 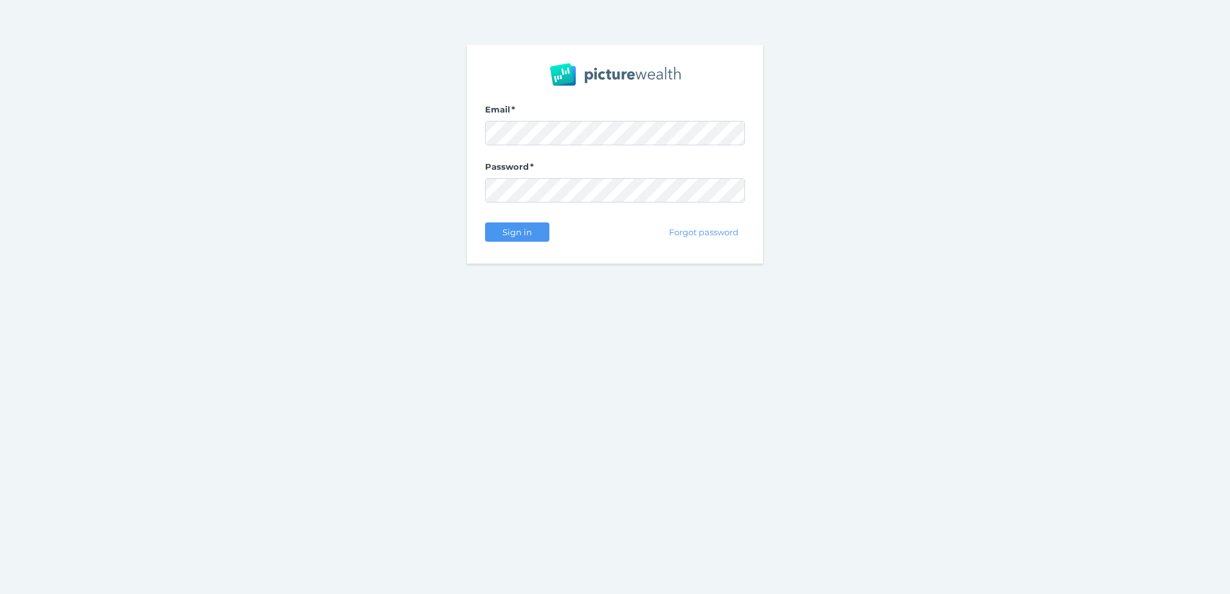 I want to click on span: Forgot password, so click(x=704, y=232).